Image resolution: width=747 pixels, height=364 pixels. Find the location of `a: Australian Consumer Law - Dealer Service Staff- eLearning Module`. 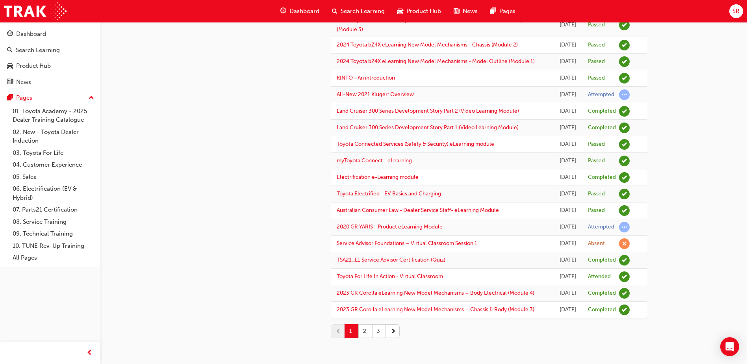

a: Australian Consumer Law - Dealer Service Staff- eLearning Module is located at coordinates (418, 210).